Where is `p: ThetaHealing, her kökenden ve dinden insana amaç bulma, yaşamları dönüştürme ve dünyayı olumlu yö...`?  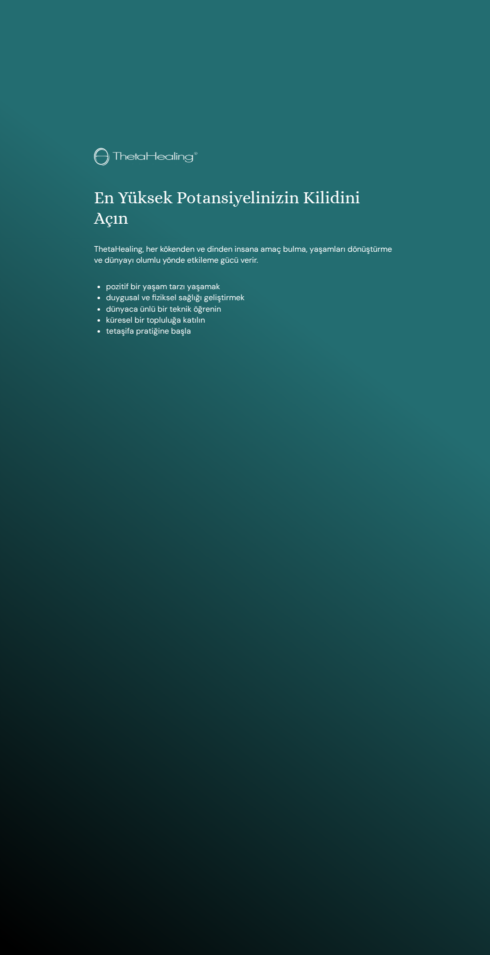 p: ThetaHealing, her kökenden ve dinden insana amaç bulma, yaşamları dönüştürme ve dünyayı olumlu yö... is located at coordinates (244, 255).